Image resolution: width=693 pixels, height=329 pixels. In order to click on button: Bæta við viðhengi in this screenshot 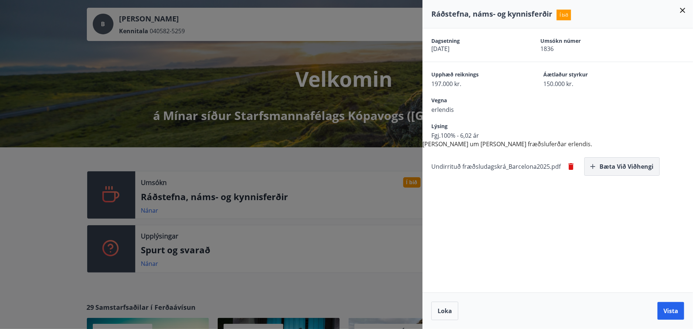, I will do `click(622, 167)`.